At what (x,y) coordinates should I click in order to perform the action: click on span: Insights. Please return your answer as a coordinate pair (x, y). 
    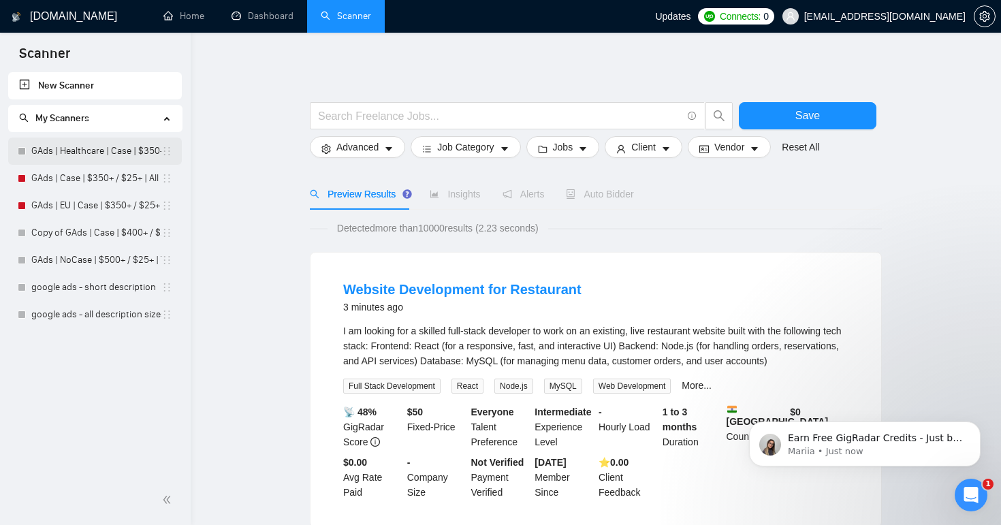
    Looking at the image, I should click on (455, 194).